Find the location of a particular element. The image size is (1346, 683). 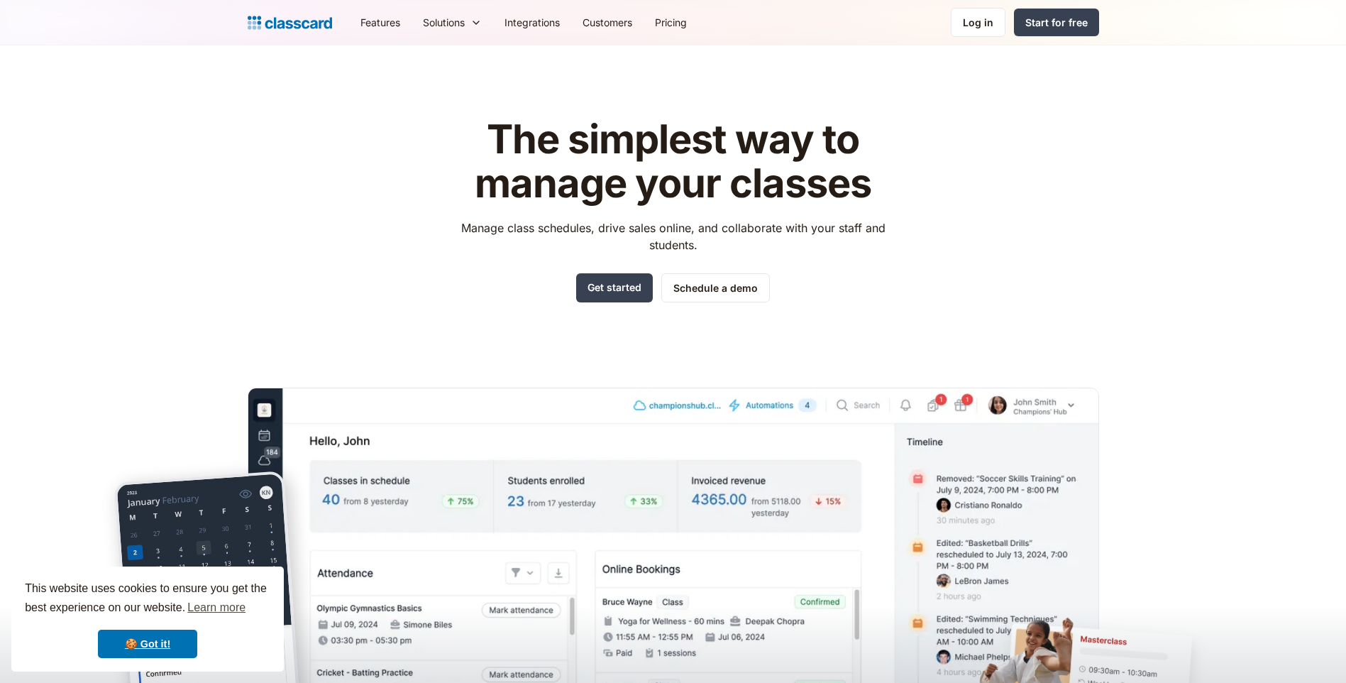

div: Log in is located at coordinates (978, 22).